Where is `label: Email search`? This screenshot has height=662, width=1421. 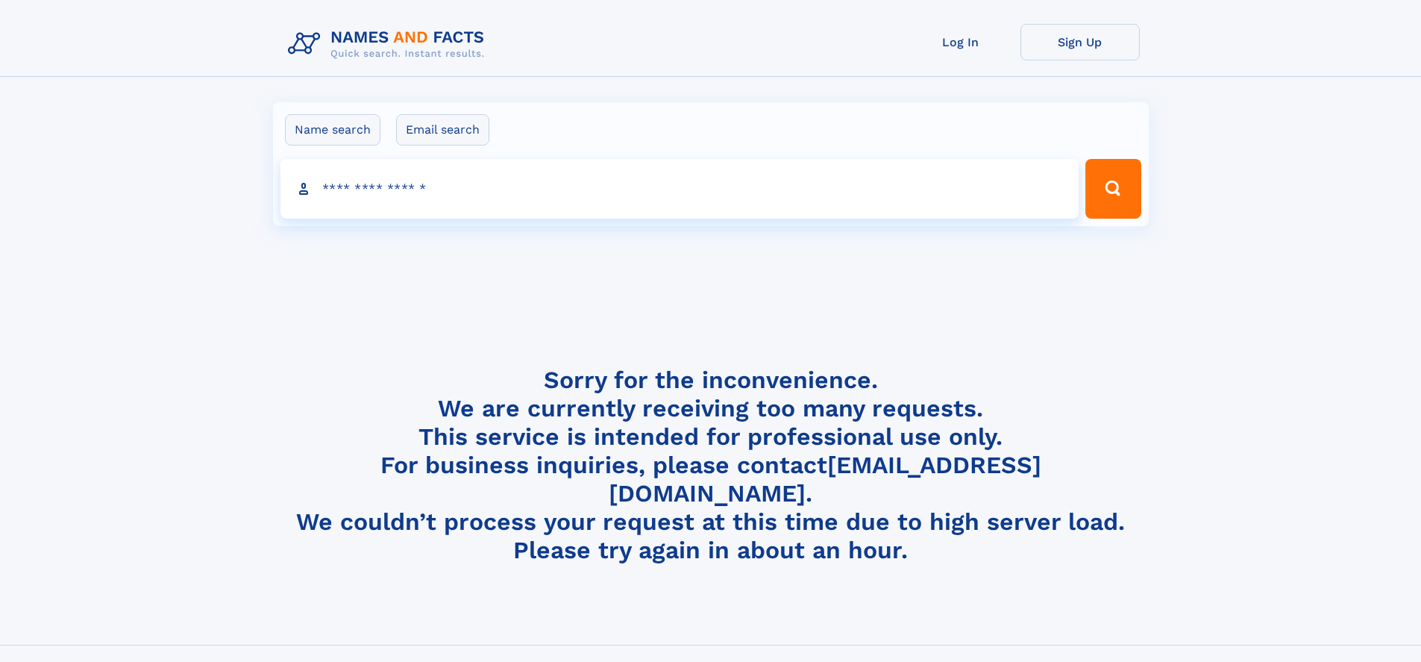 label: Email search is located at coordinates (442, 130).